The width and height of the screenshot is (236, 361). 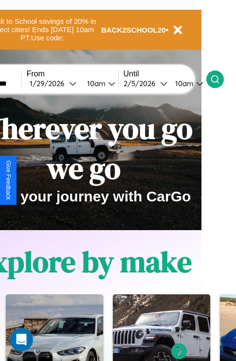 I want to click on div: 2 / 5 / 2026, so click(x=141, y=83).